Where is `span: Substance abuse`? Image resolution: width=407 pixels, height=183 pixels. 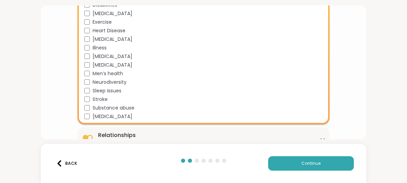 span: Substance abuse is located at coordinates (113, 108).